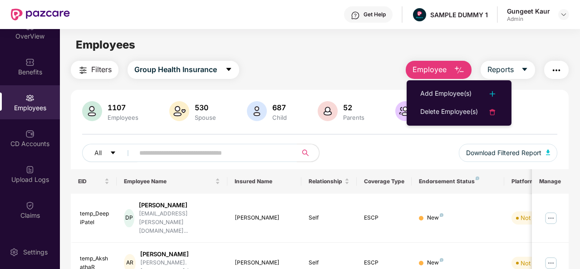 The image size is (580, 269). I want to click on th: Insured Name, so click(264, 182).